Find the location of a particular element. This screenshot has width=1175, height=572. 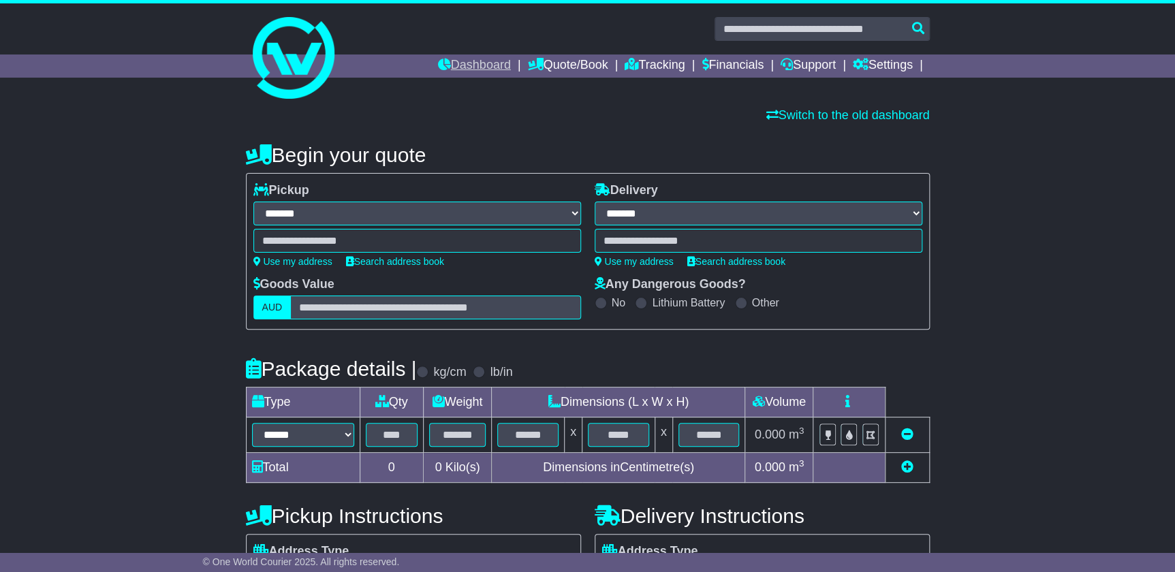

label: Delivery is located at coordinates (626, 191).